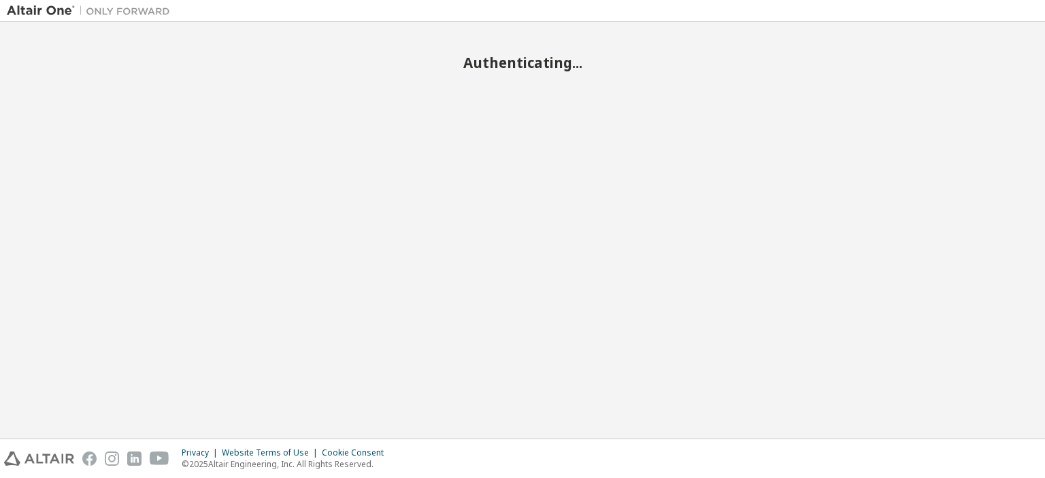  Describe the element at coordinates (271, 453) in the screenshot. I see `div: Website Terms of Use` at that location.